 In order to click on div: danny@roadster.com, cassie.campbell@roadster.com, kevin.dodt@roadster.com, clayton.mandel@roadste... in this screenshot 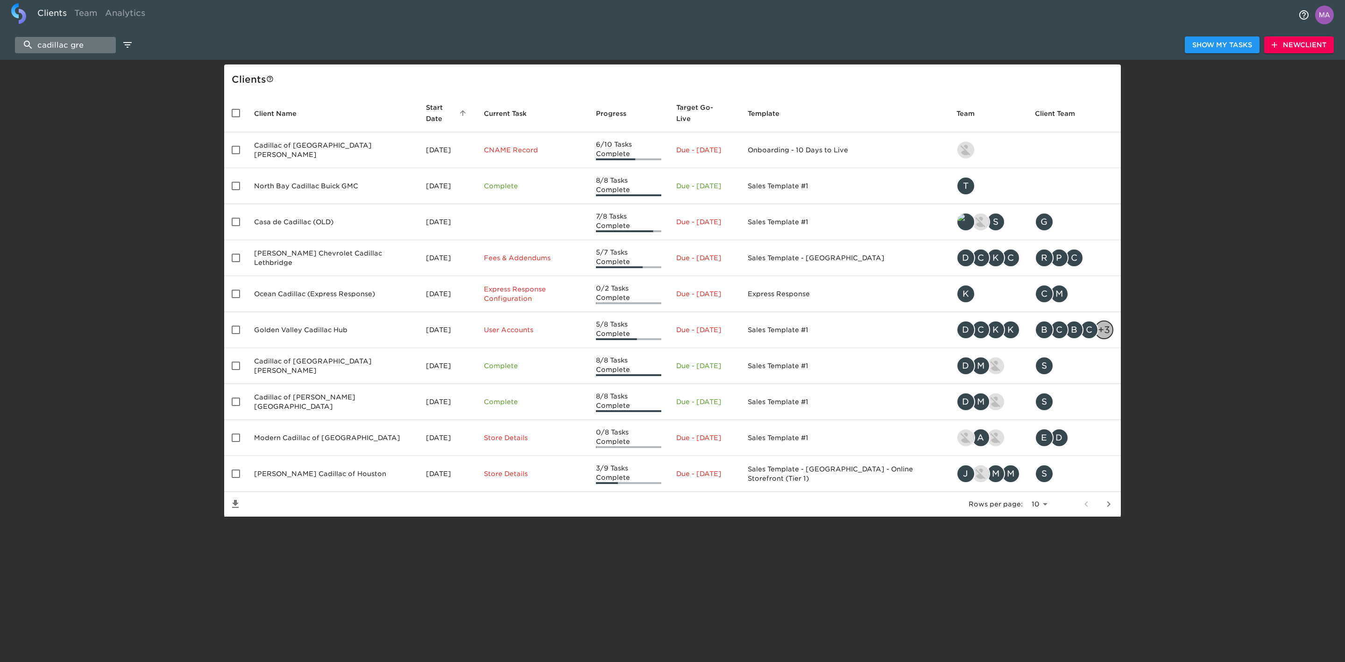, I will do `click(988, 258)`.